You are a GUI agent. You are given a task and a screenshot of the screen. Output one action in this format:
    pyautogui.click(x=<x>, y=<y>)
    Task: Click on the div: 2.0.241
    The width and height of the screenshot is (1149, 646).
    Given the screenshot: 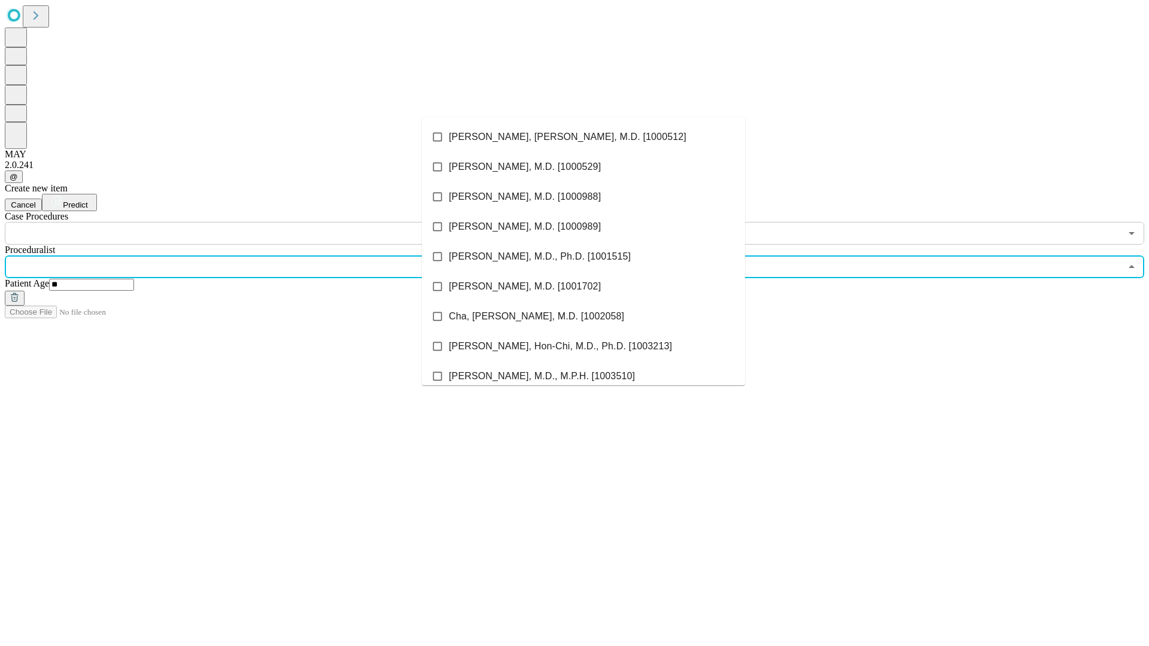 What is the action you would take?
    pyautogui.click(x=574, y=165)
    